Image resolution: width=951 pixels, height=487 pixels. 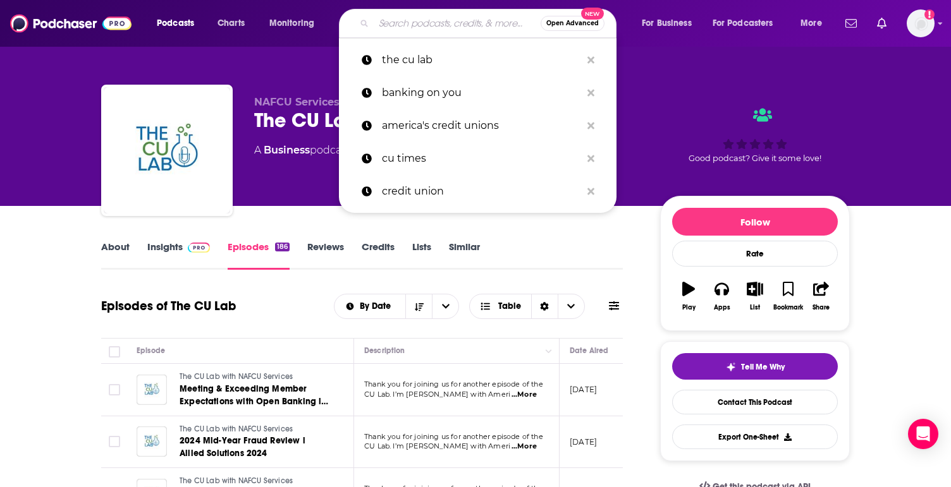 What do you see at coordinates (787, 296) in the screenshot?
I see `button: Bookmark` at bounding box center [787, 296].